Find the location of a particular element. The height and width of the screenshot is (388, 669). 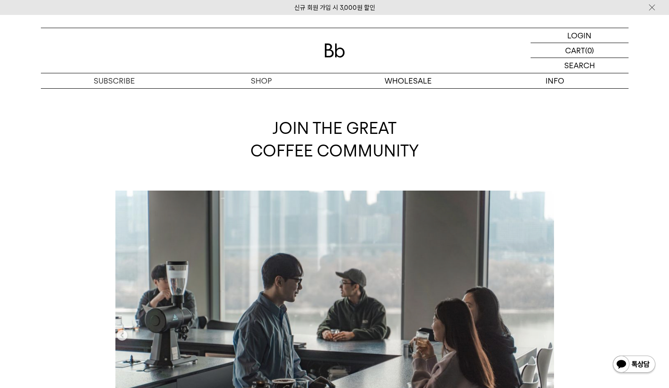

p: INFO is located at coordinates (555, 81).